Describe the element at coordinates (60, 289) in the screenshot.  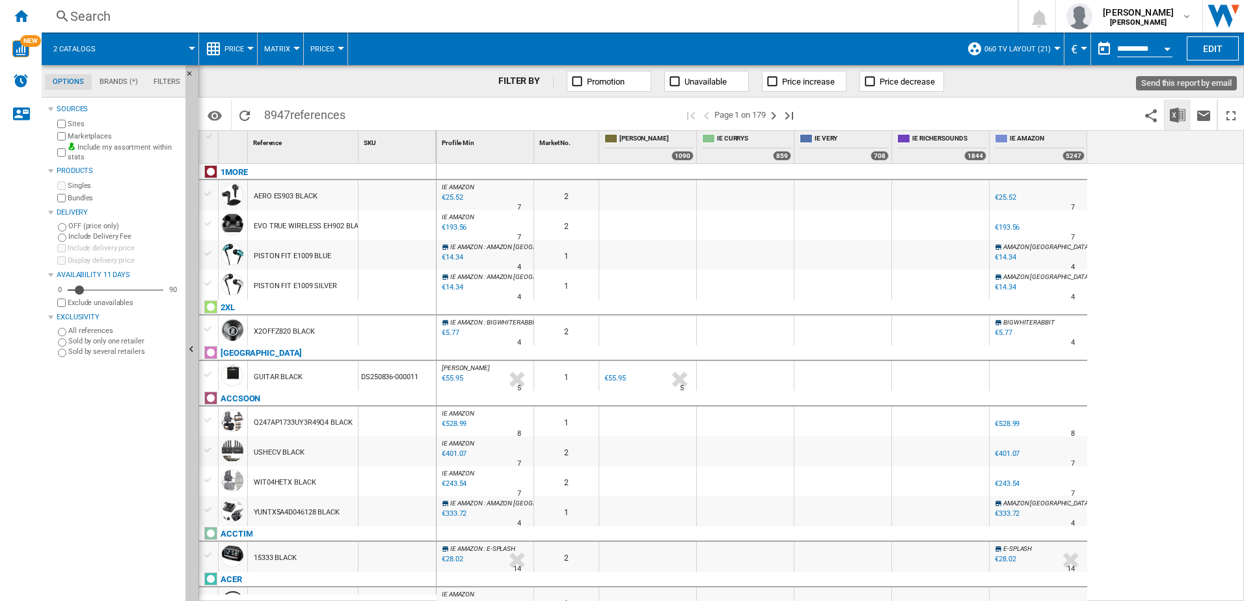
I see `div: 0` at that location.